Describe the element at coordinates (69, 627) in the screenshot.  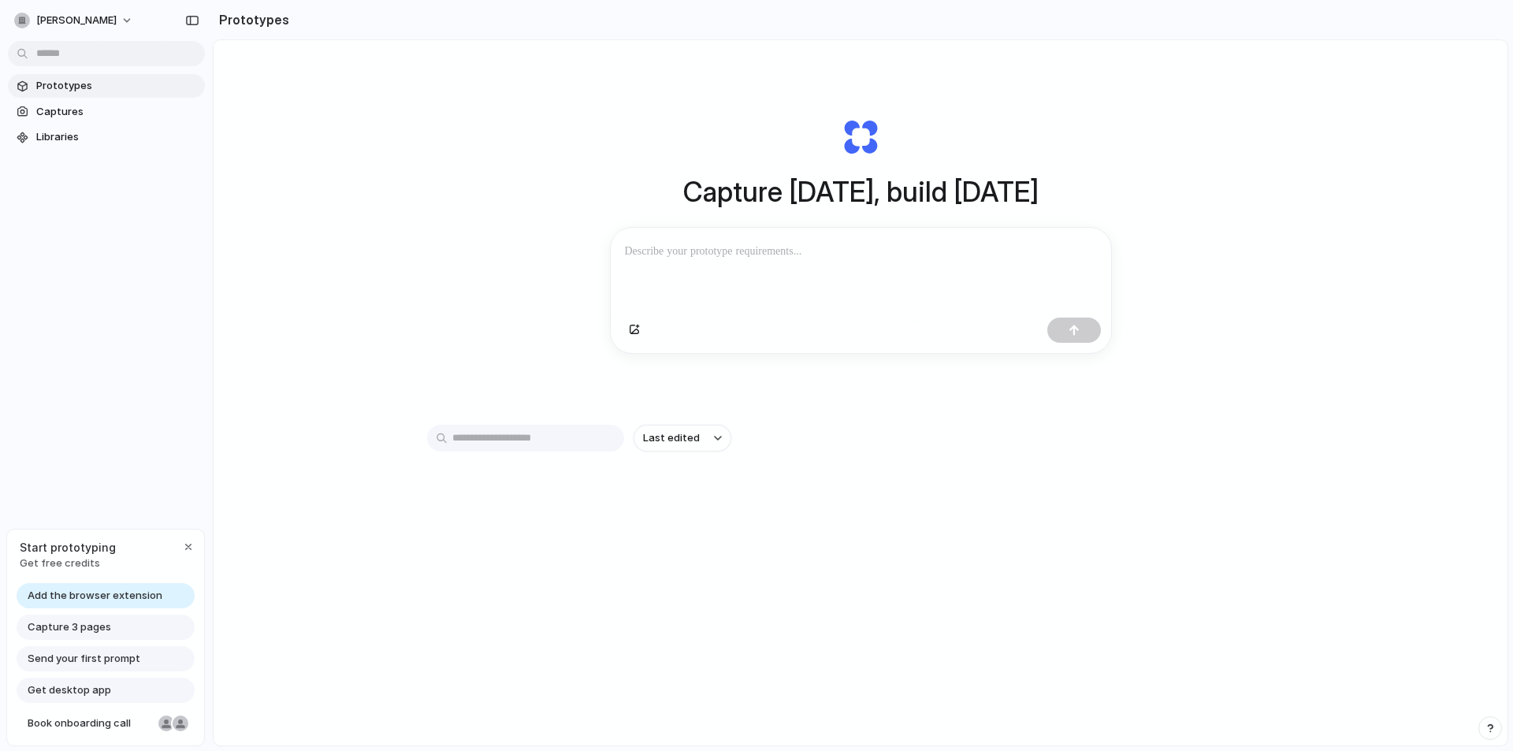
I see `span: Capture 3 pages` at that location.